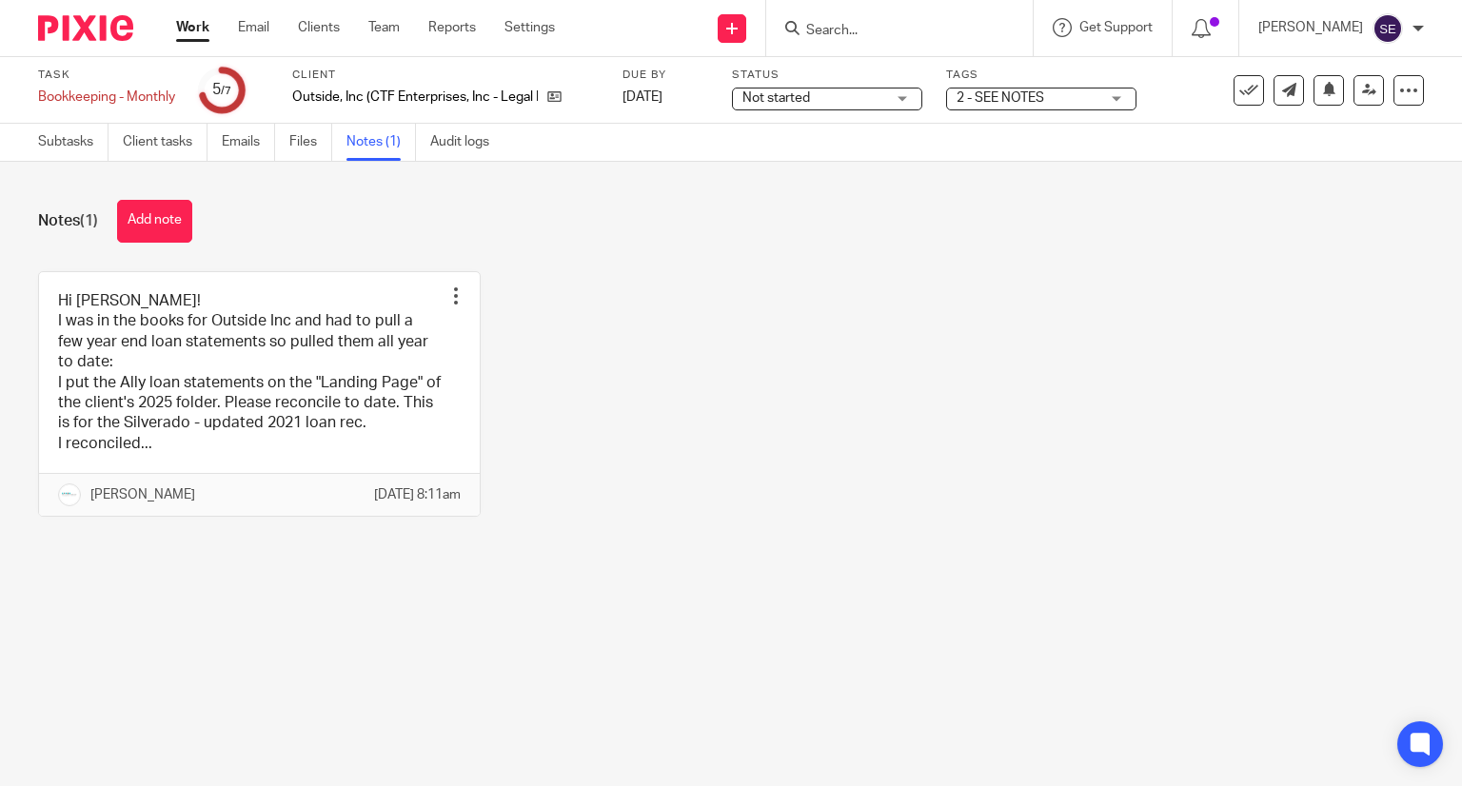 This screenshot has width=1462, height=786. What do you see at coordinates (665, 75) in the screenshot?
I see `label: Due by` at bounding box center [665, 75].